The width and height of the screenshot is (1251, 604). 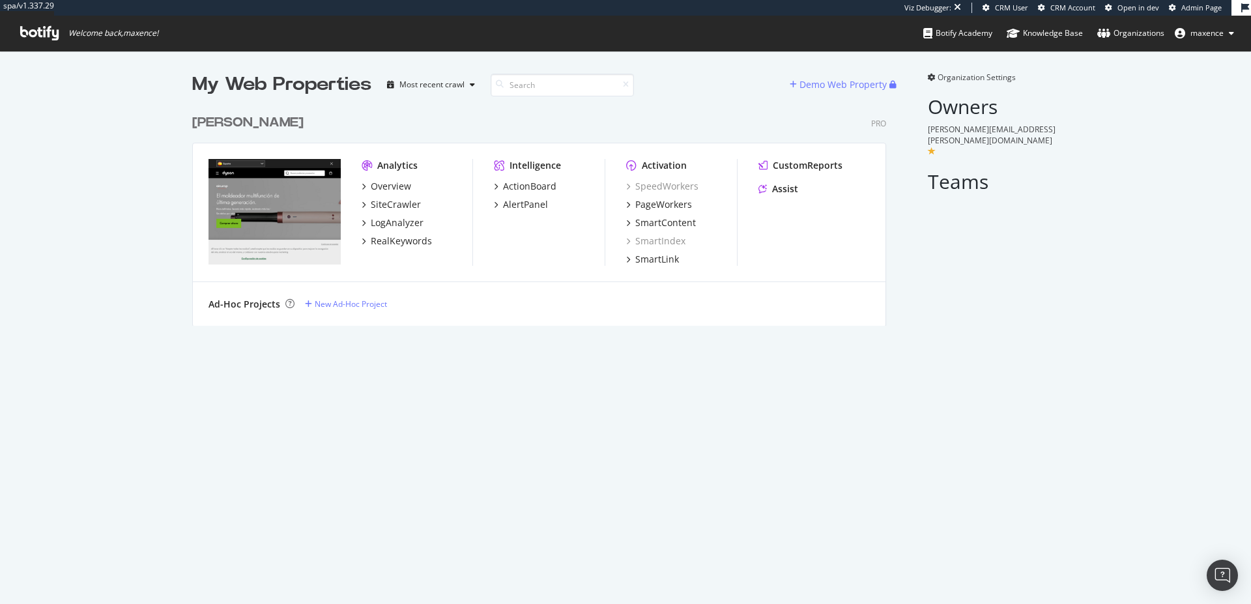 What do you see at coordinates (1011, 7) in the screenshot?
I see `span: CRM User` at bounding box center [1011, 7].